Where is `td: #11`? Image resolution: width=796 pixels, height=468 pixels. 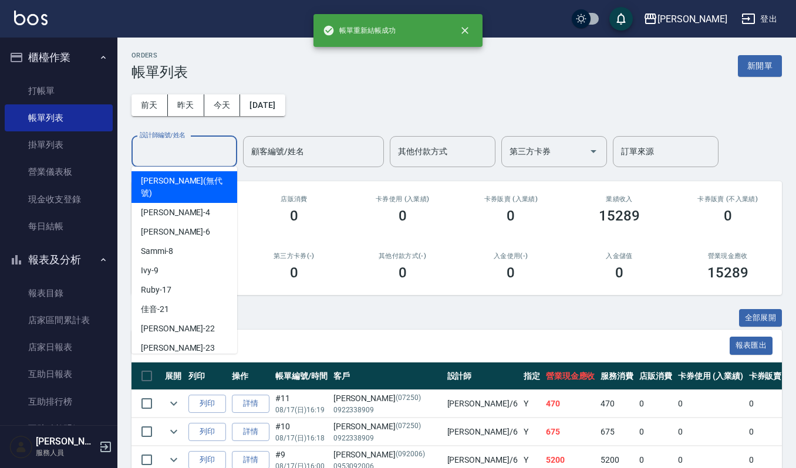 td: #11 is located at coordinates (301, 404).